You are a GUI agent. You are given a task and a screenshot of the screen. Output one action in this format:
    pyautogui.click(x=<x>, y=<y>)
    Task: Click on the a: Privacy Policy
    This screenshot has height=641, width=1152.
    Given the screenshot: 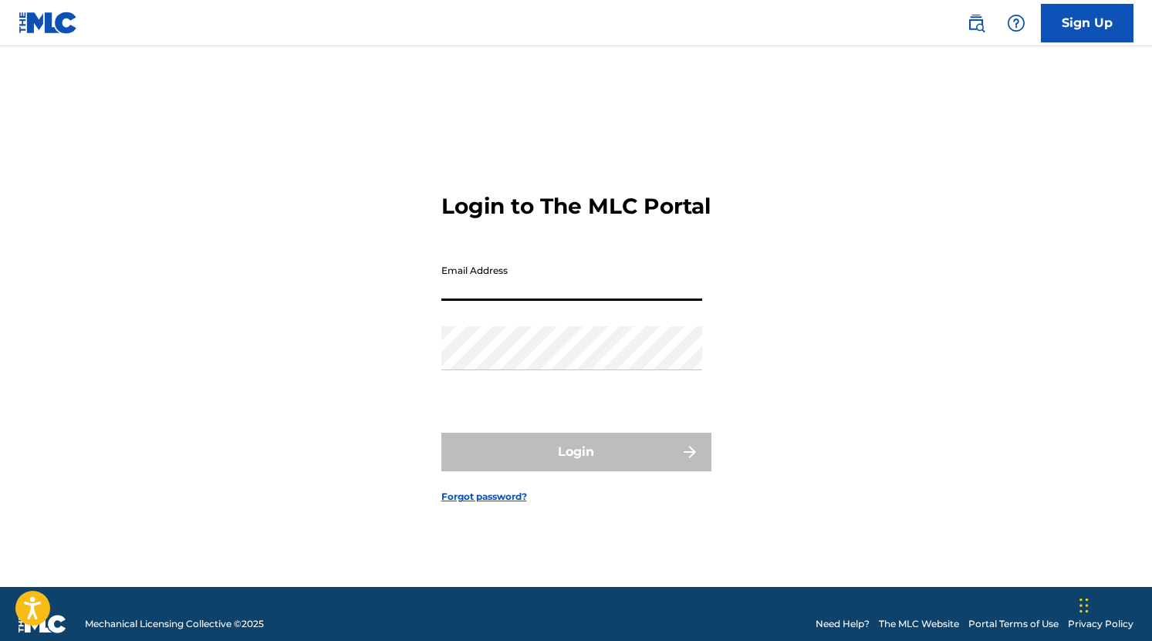 What is the action you would take?
    pyautogui.click(x=1101, y=624)
    